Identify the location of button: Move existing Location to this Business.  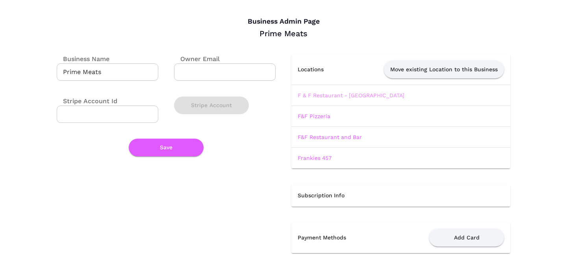
(444, 69).